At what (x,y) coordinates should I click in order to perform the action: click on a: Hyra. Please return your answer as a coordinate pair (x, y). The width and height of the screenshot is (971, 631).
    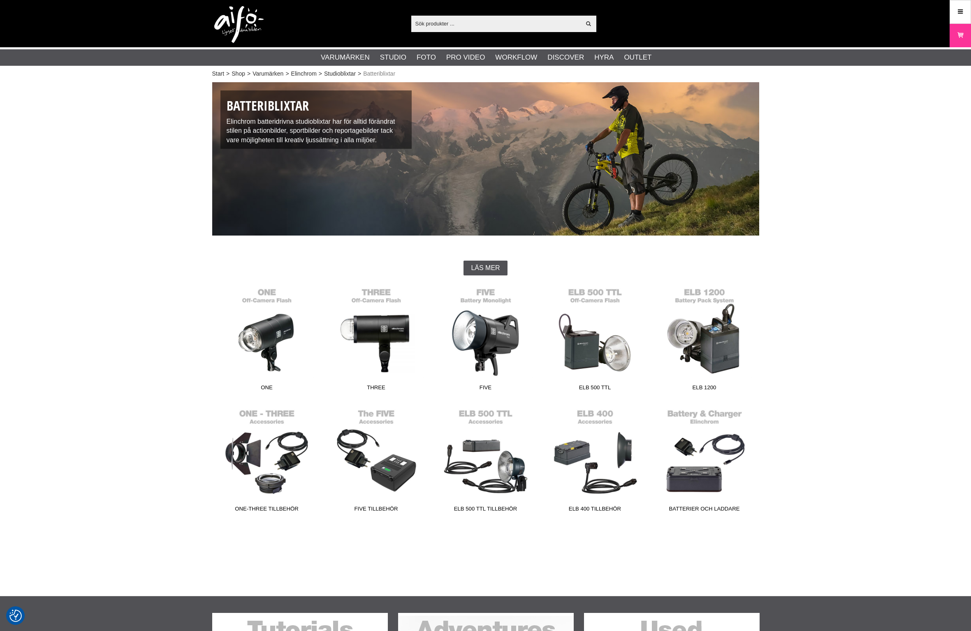
    Looking at the image, I should click on (604, 58).